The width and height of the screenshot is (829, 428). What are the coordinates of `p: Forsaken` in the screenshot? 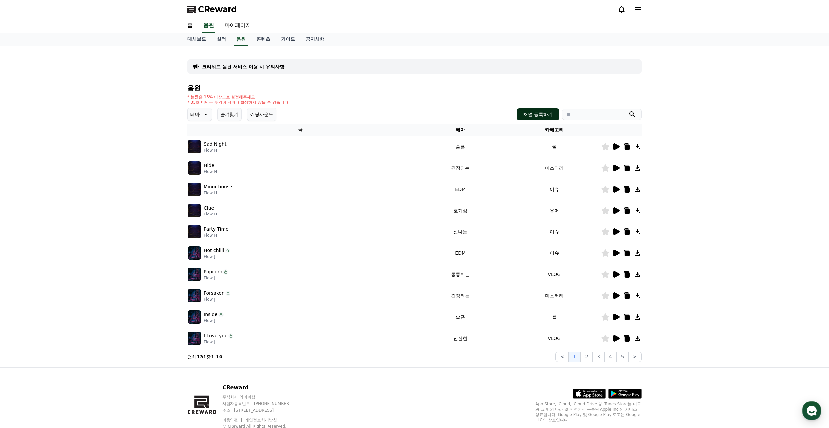 It's located at (214, 293).